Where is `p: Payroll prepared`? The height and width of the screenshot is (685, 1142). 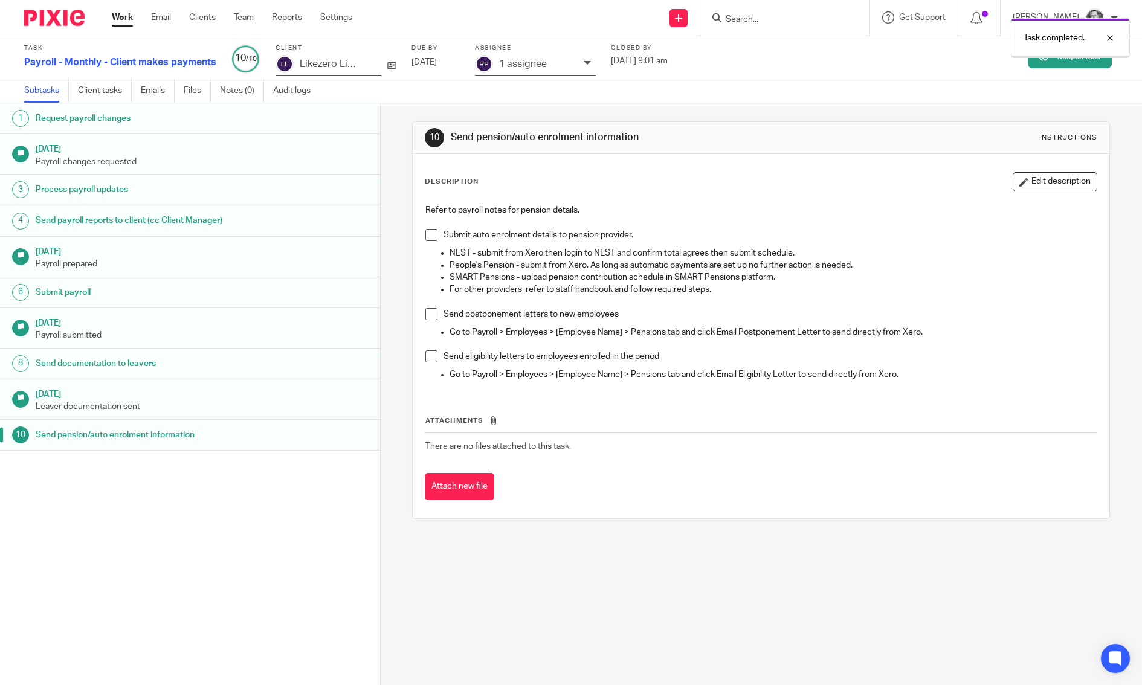 p: Payroll prepared is located at coordinates (202, 264).